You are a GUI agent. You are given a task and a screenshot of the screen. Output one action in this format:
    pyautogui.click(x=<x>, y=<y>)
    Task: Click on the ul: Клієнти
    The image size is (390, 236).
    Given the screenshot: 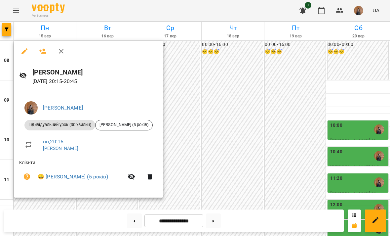 What is the action you would take?
    pyautogui.click(x=89, y=174)
    